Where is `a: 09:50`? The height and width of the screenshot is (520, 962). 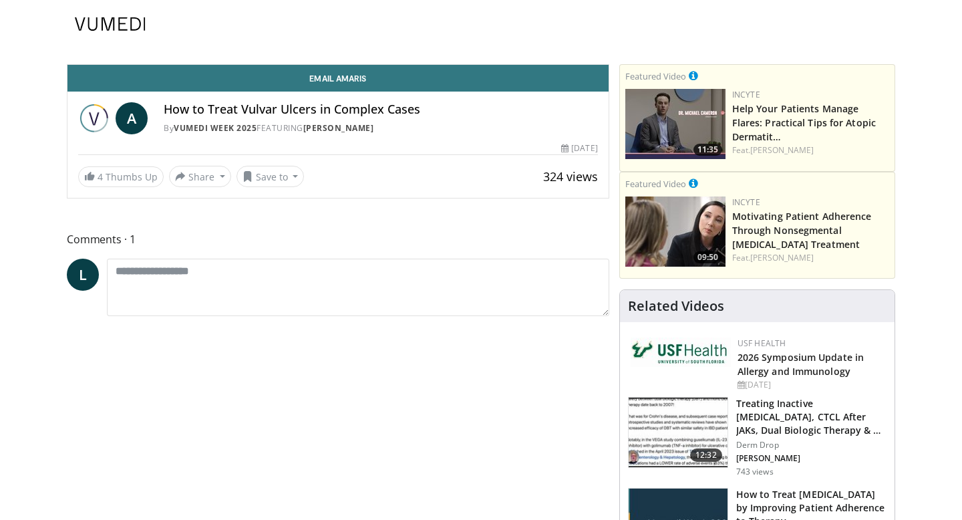 a: 09:50 is located at coordinates (675, 231).